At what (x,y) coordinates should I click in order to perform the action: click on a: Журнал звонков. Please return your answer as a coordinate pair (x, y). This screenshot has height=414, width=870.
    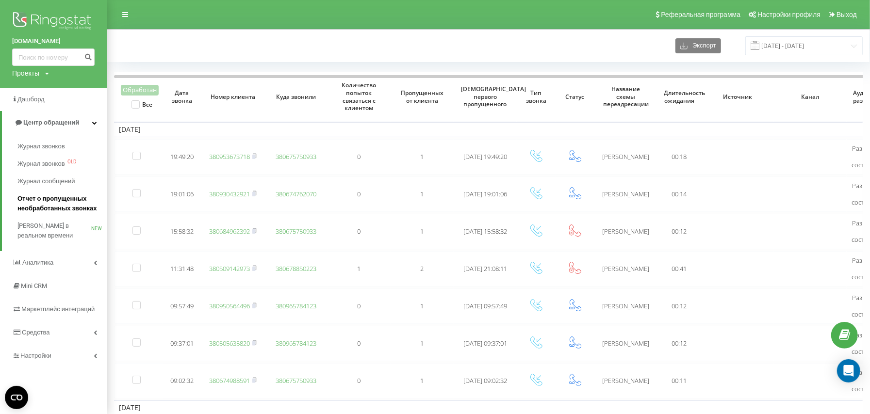
    Looking at the image, I should click on (62, 147).